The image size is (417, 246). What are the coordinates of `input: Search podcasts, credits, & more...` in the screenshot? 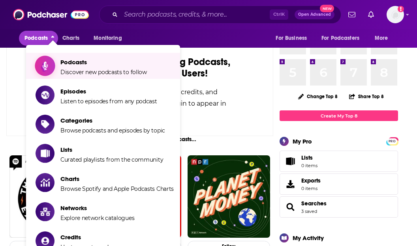 It's located at (195, 15).